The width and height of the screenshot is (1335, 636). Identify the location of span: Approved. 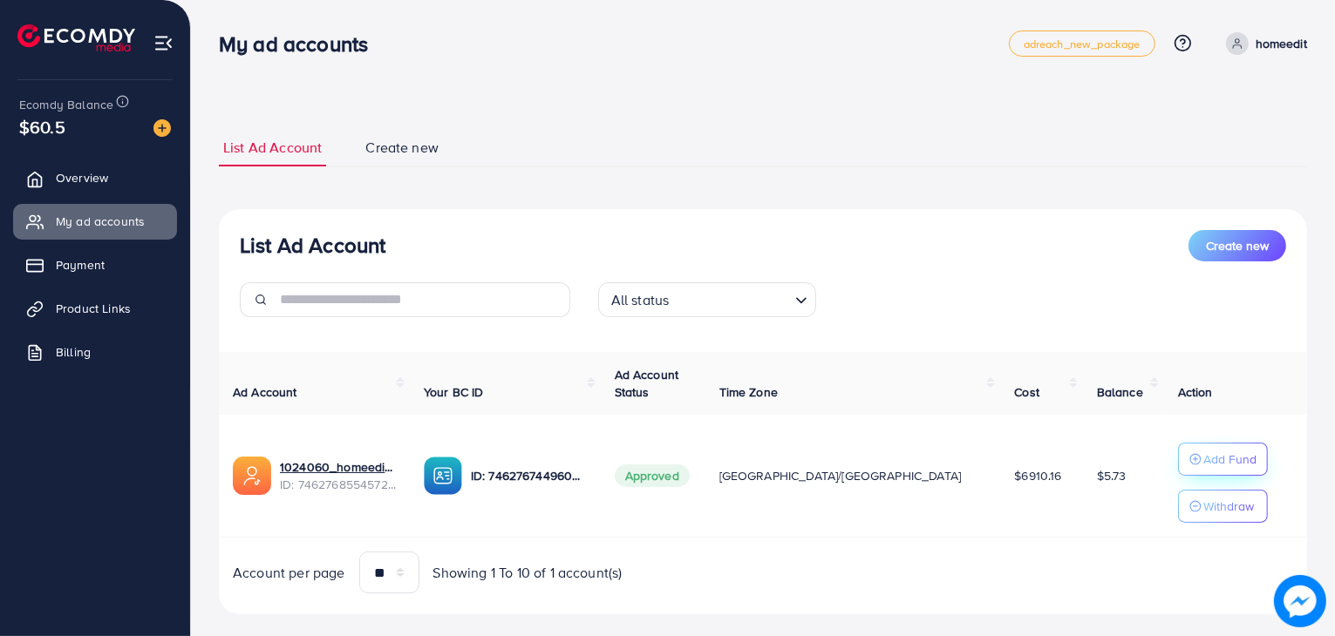
(652, 476).